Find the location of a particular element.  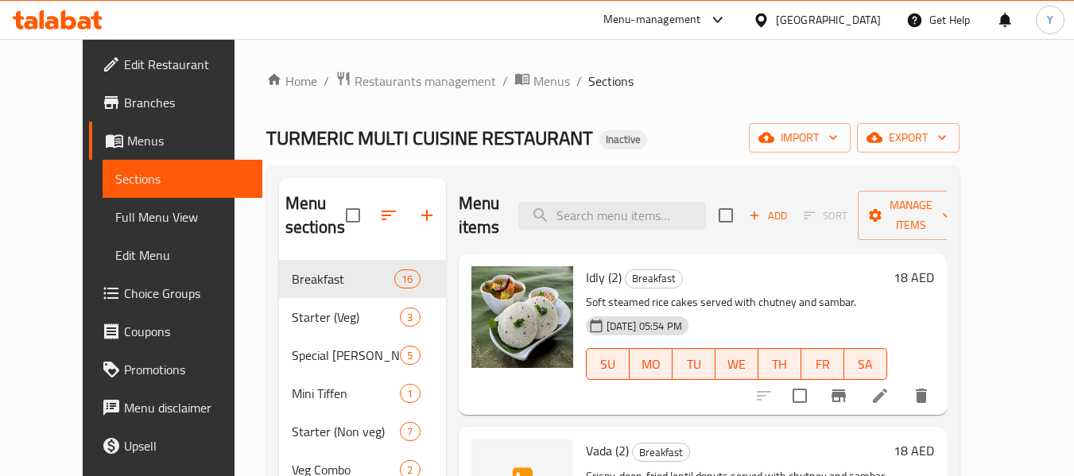

span: TU is located at coordinates (694, 364).